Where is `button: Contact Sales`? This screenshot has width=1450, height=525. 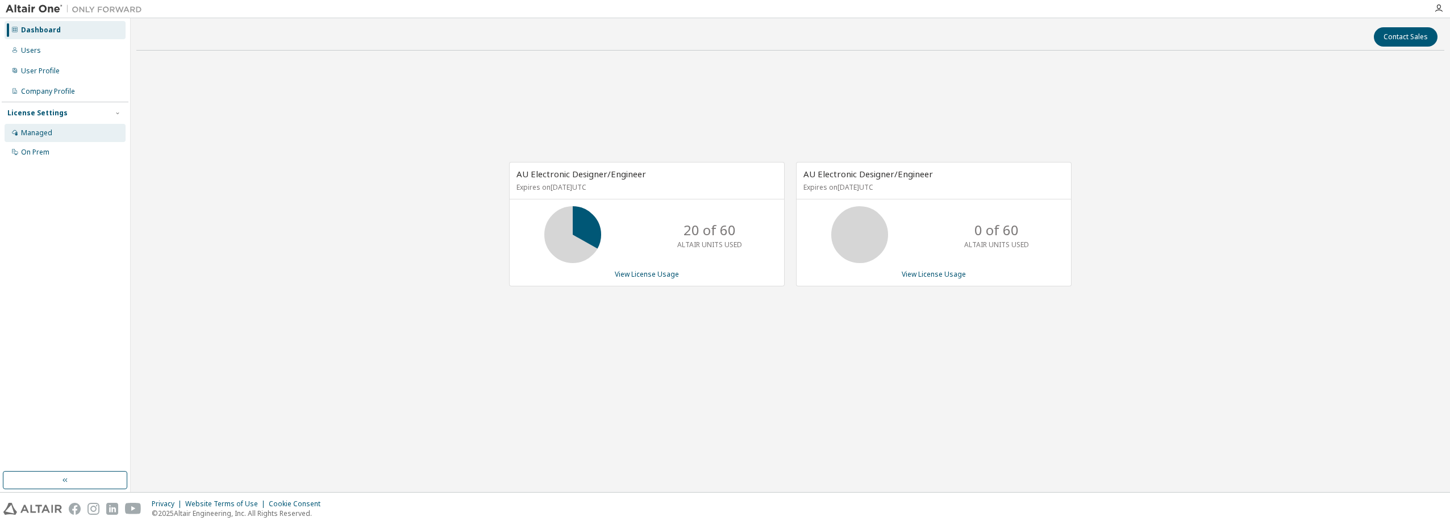
button: Contact Sales is located at coordinates (1406, 37).